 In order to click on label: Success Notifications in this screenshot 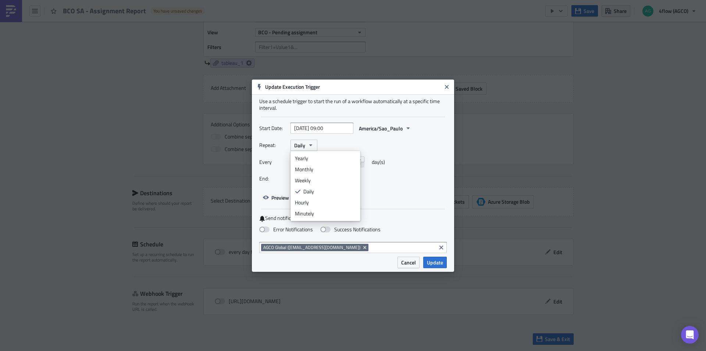, I will do `click(351, 229)`.